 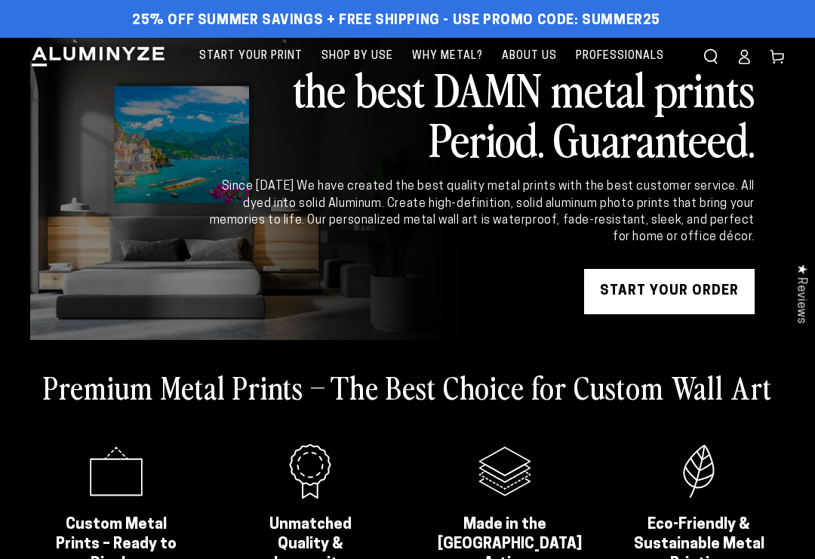 I want to click on a: Shop By Use, so click(x=357, y=56).